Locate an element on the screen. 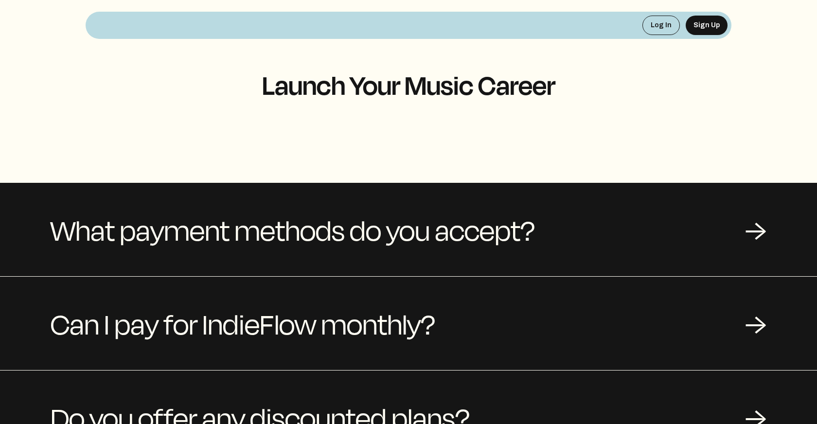  h1: Launch Your Music Career is located at coordinates (409, 85).